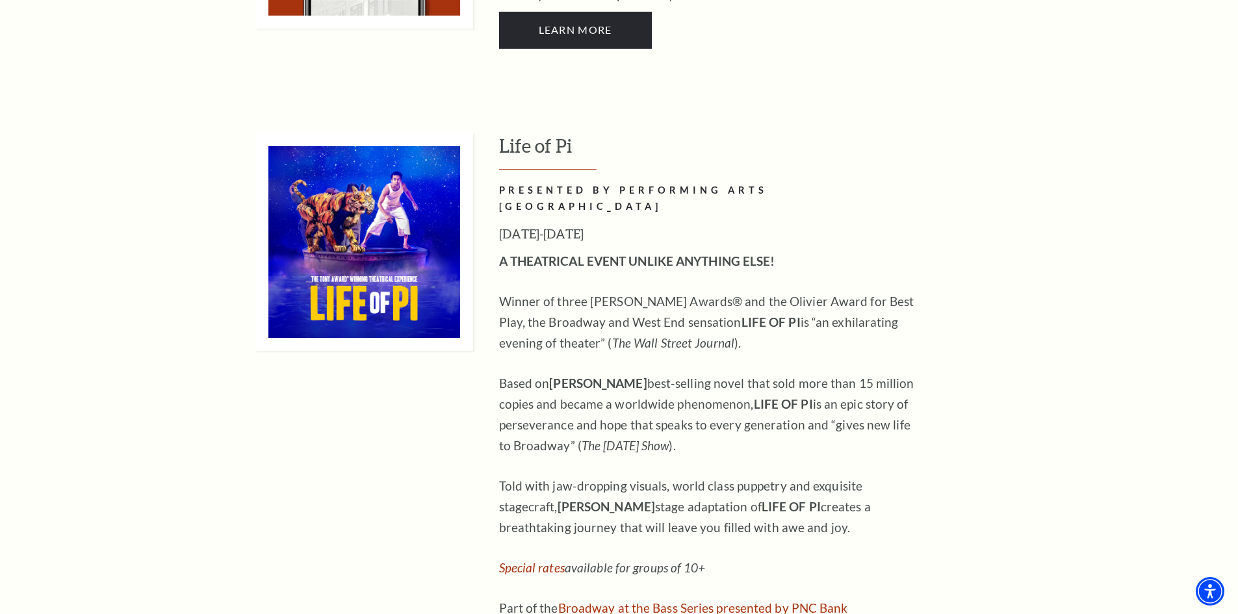 This screenshot has height=614, width=1238. What do you see at coordinates (673, 342) in the screenshot?
I see `em: The Wall Street Journal` at bounding box center [673, 342].